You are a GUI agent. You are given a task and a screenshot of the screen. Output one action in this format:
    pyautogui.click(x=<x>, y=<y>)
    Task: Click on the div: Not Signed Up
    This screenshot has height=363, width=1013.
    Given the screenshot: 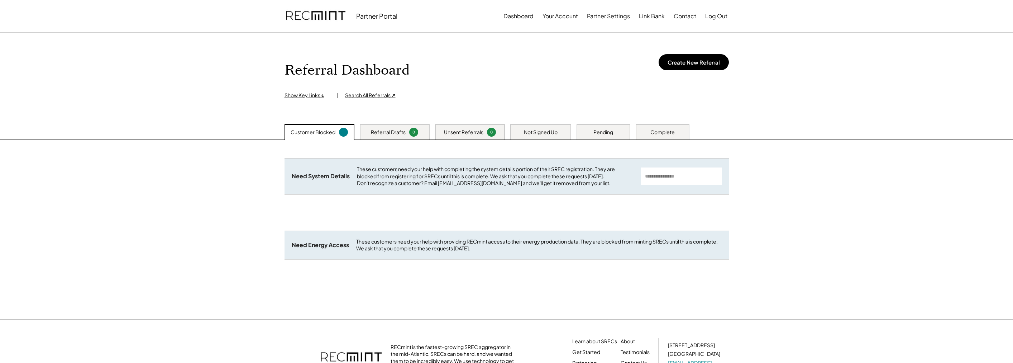 What is the action you would take?
    pyautogui.click(x=541, y=132)
    